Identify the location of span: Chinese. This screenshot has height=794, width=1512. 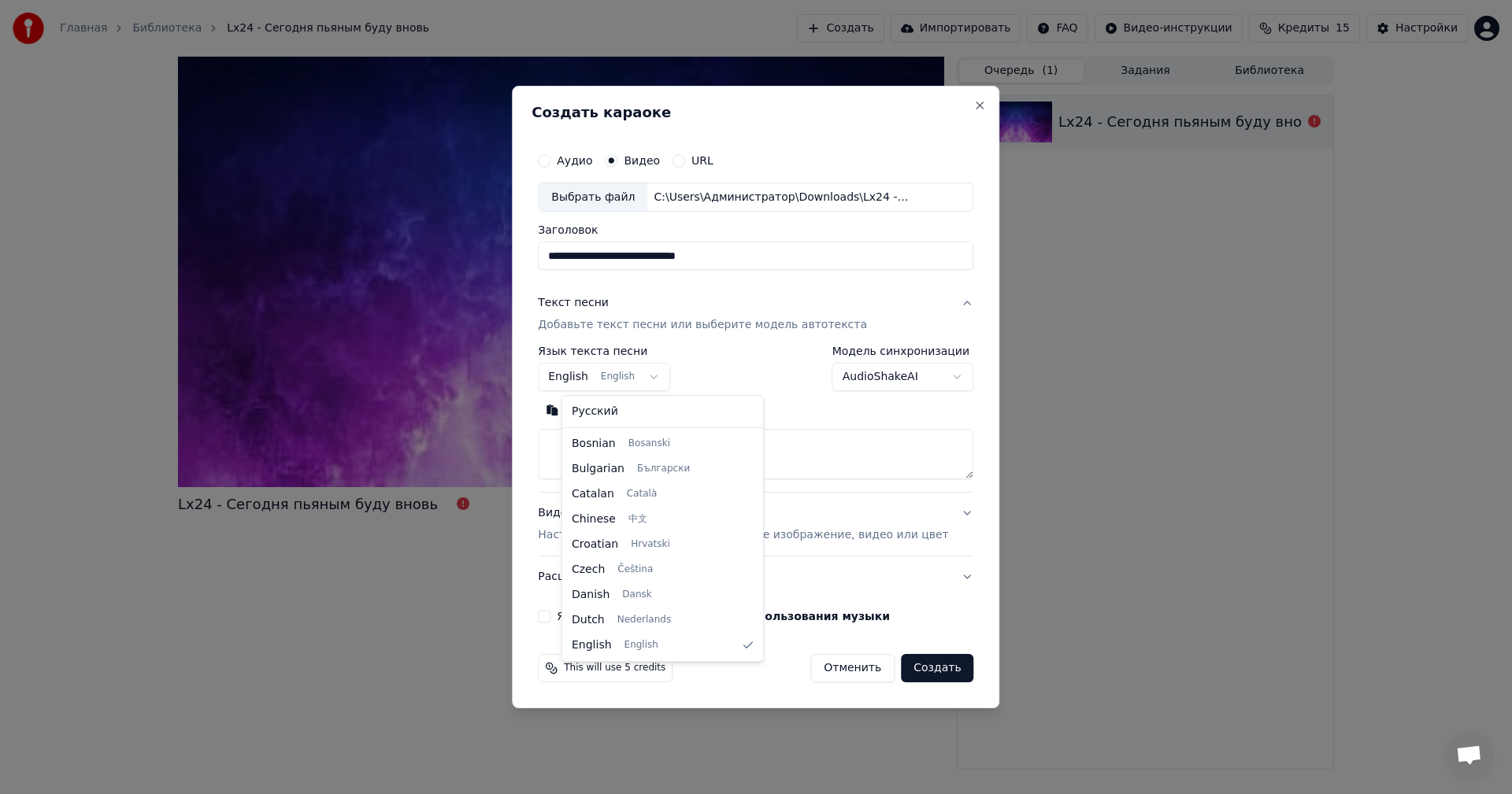
(594, 519).